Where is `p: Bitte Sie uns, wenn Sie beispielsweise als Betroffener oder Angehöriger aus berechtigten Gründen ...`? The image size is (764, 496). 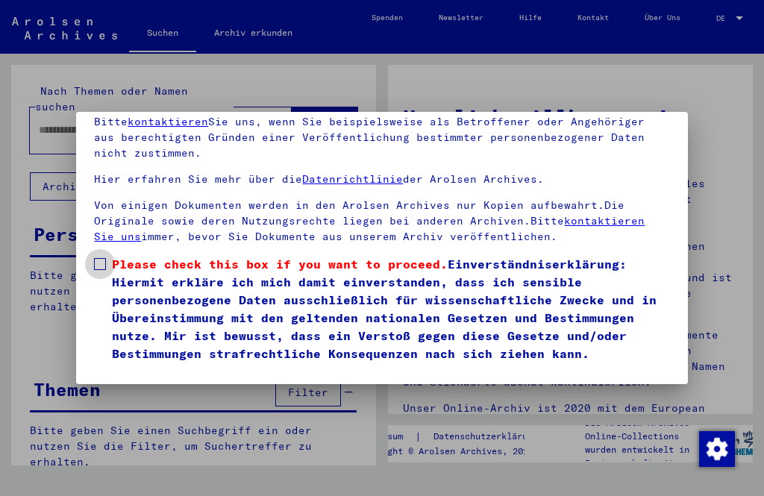
p: Bitte Sie uns, wenn Sie beispielsweise als Betroffener oder Angehöriger aus berechtigten Gründen ... is located at coordinates (381, 137).